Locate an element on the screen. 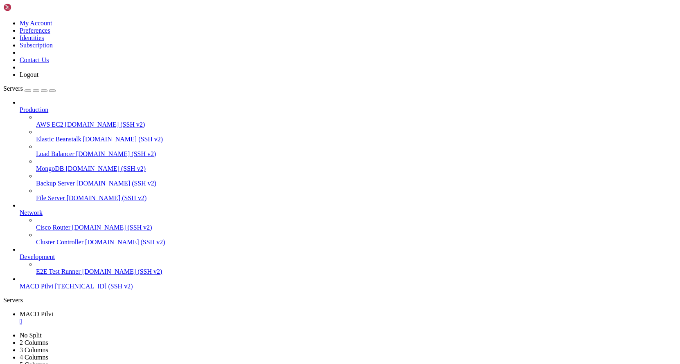 This screenshot has width=680, height=364. x-row: root@ubuntu-4gb-hel1-1:~# is located at coordinates (288, 194).